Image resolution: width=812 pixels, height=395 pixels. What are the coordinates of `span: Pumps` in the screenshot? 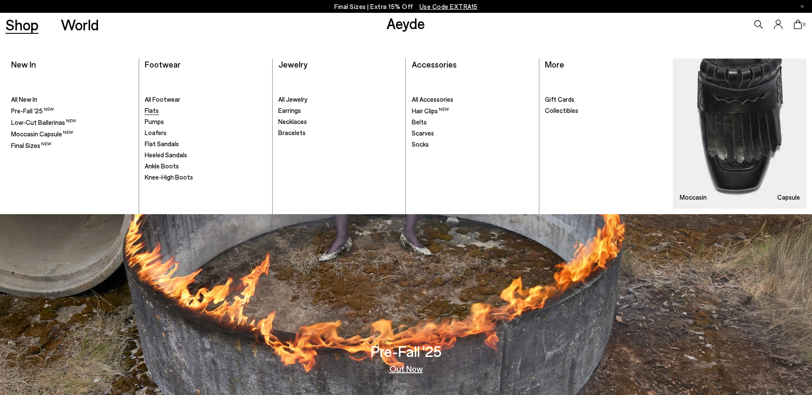 It's located at (154, 122).